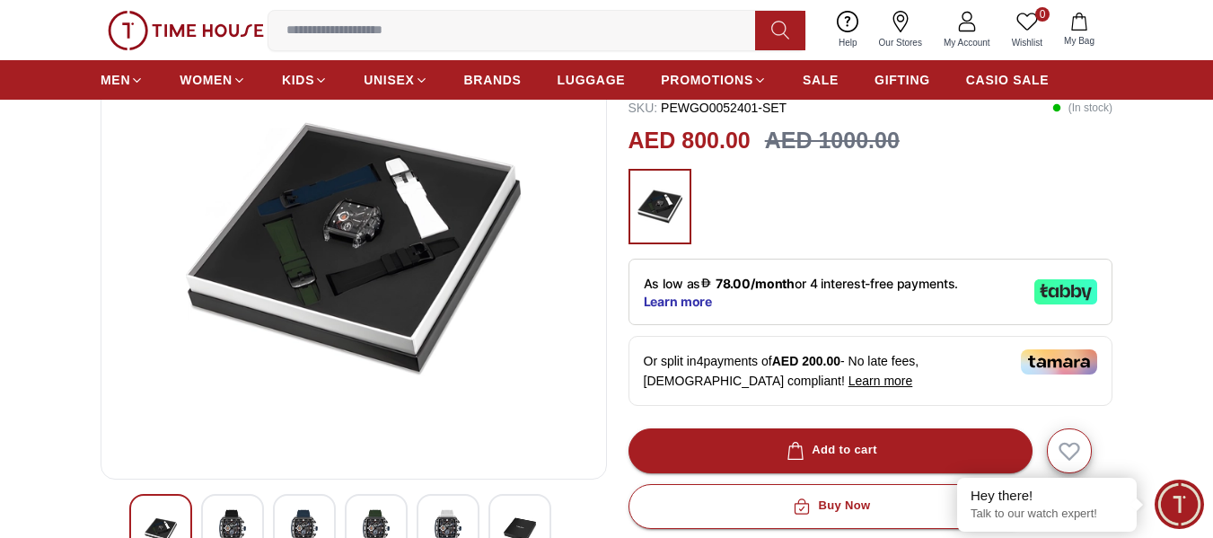  Describe the element at coordinates (902, 80) in the screenshot. I see `span: GIFTING` at that location.